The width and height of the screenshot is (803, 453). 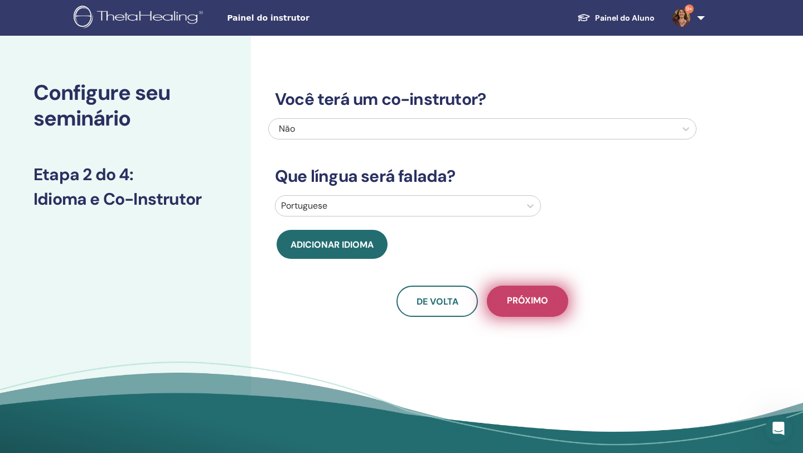 I want to click on h3: Que língua será falada?, so click(x=482, y=176).